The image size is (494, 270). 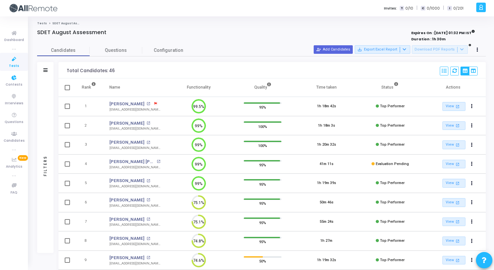 What do you see at coordinates (326, 106) in the screenshot?
I see `div: 1h 18m 42s` at bounding box center [326, 106].